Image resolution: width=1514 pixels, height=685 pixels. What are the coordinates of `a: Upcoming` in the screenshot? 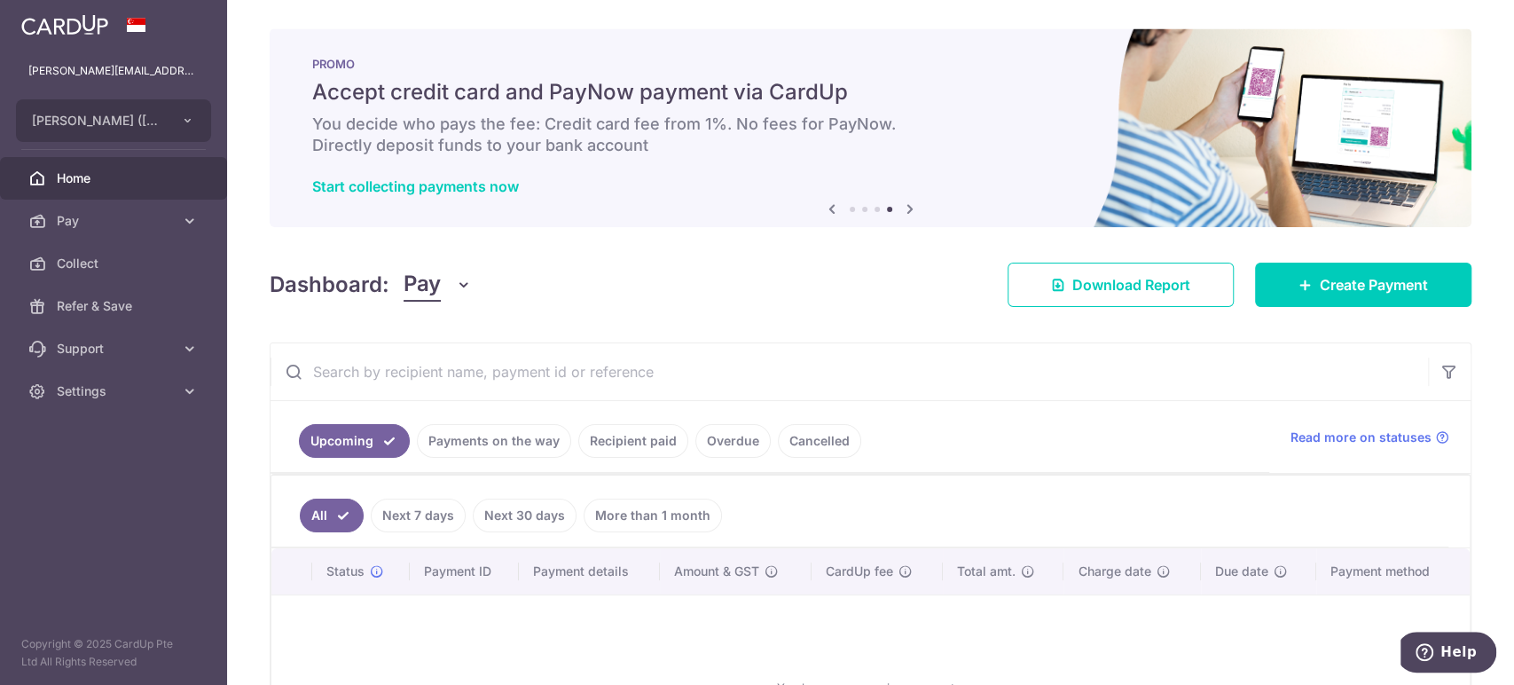 It's located at (354, 441).